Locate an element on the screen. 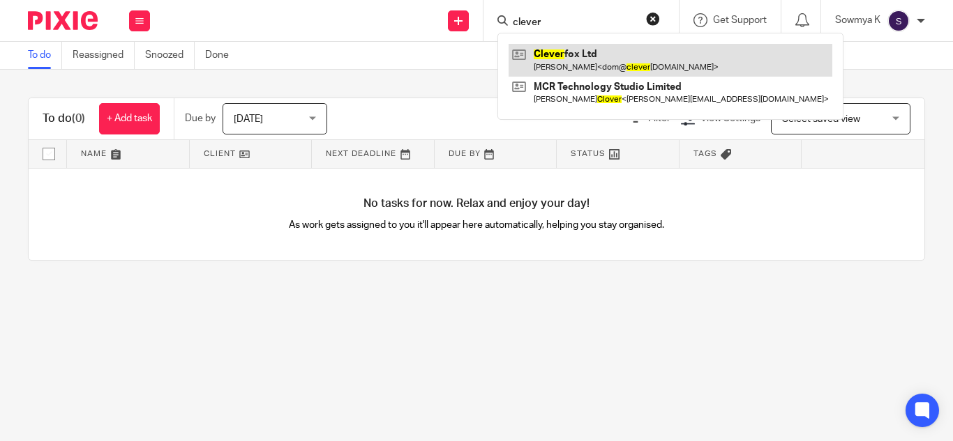 The image size is (953, 441). button: Clear is located at coordinates (653, 19).